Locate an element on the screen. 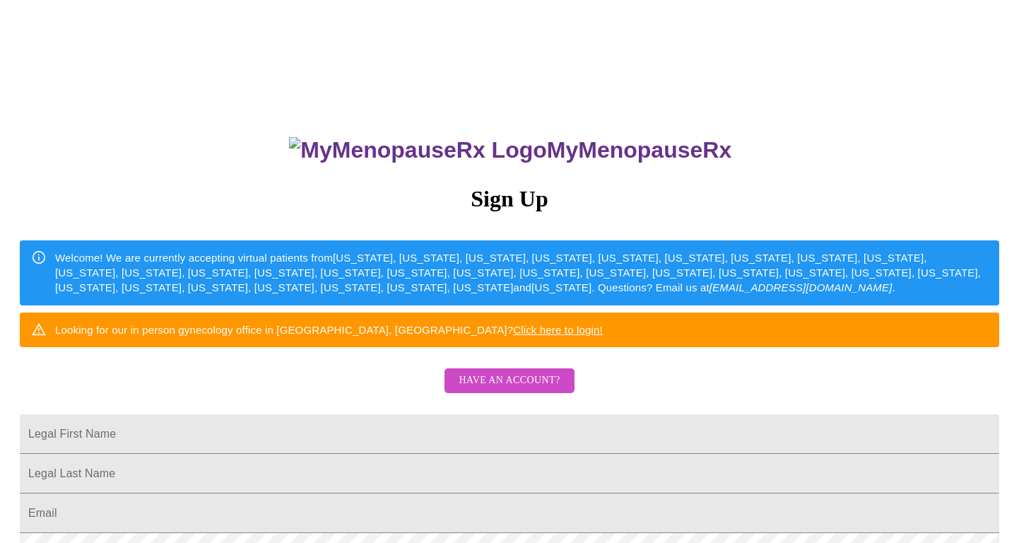 The image size is (1019, 543). img: MyMenopauseRx Logo is located at coordinates (418, 150).